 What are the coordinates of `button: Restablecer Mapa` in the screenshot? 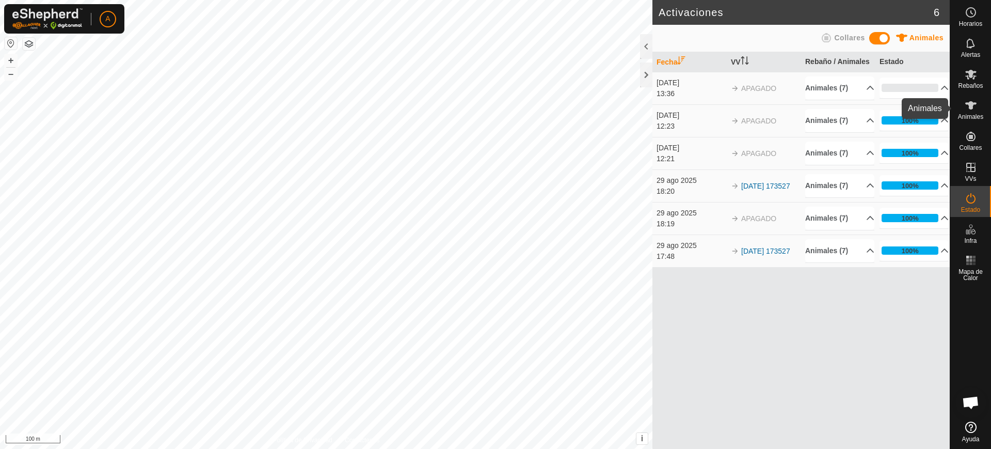 It's located at (11, 43).